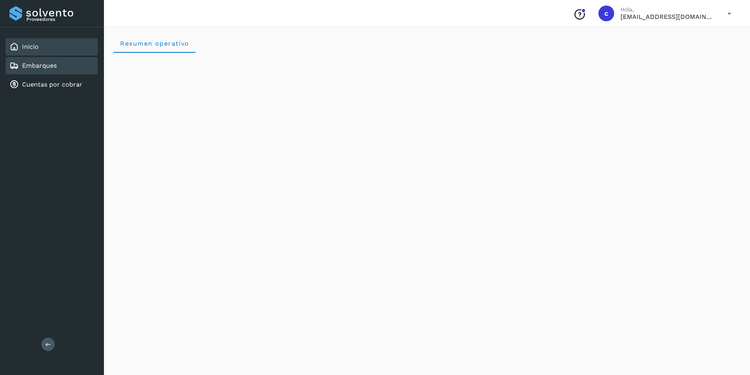 Image resolution: width=750 pixels, height=375 pixels. What do you see at coordinates (52, 85) in the screenshot?
I see `div: Cuentas por cobrar` at bounding box center [52, 85].